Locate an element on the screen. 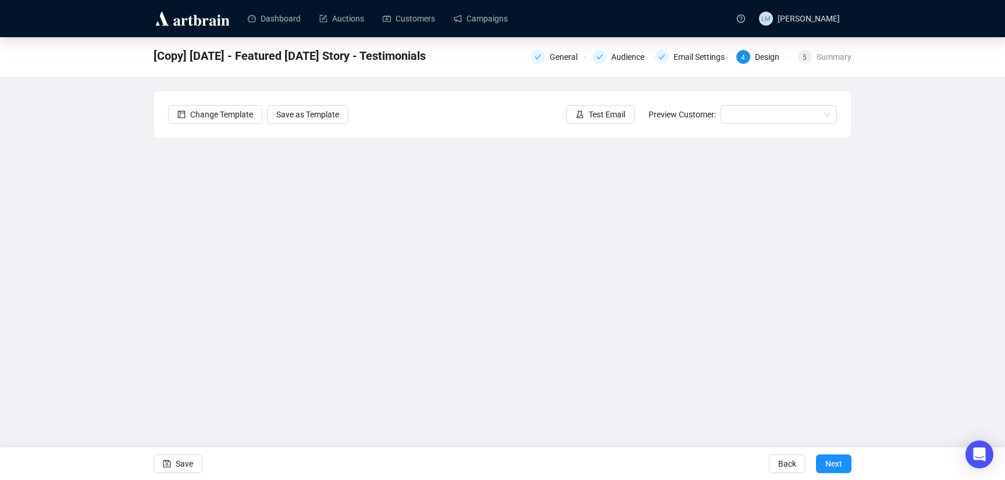 Image resolution: width=1005 pixels, height=480 pixels. div: Open Intercom Messenger is located at coordinates (979, 455).